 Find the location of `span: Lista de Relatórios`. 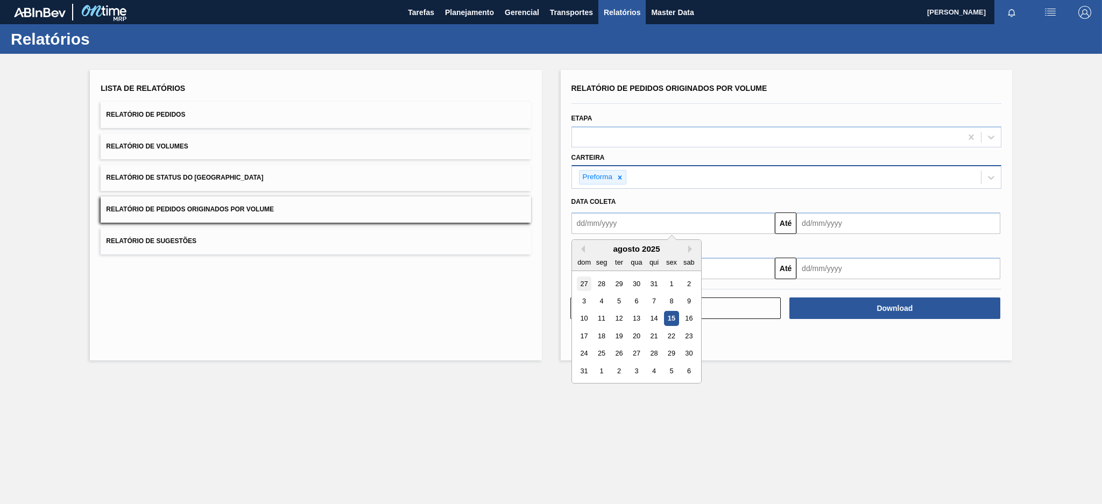

span: Lista de Relatórios is located at coordinates (143, 88).